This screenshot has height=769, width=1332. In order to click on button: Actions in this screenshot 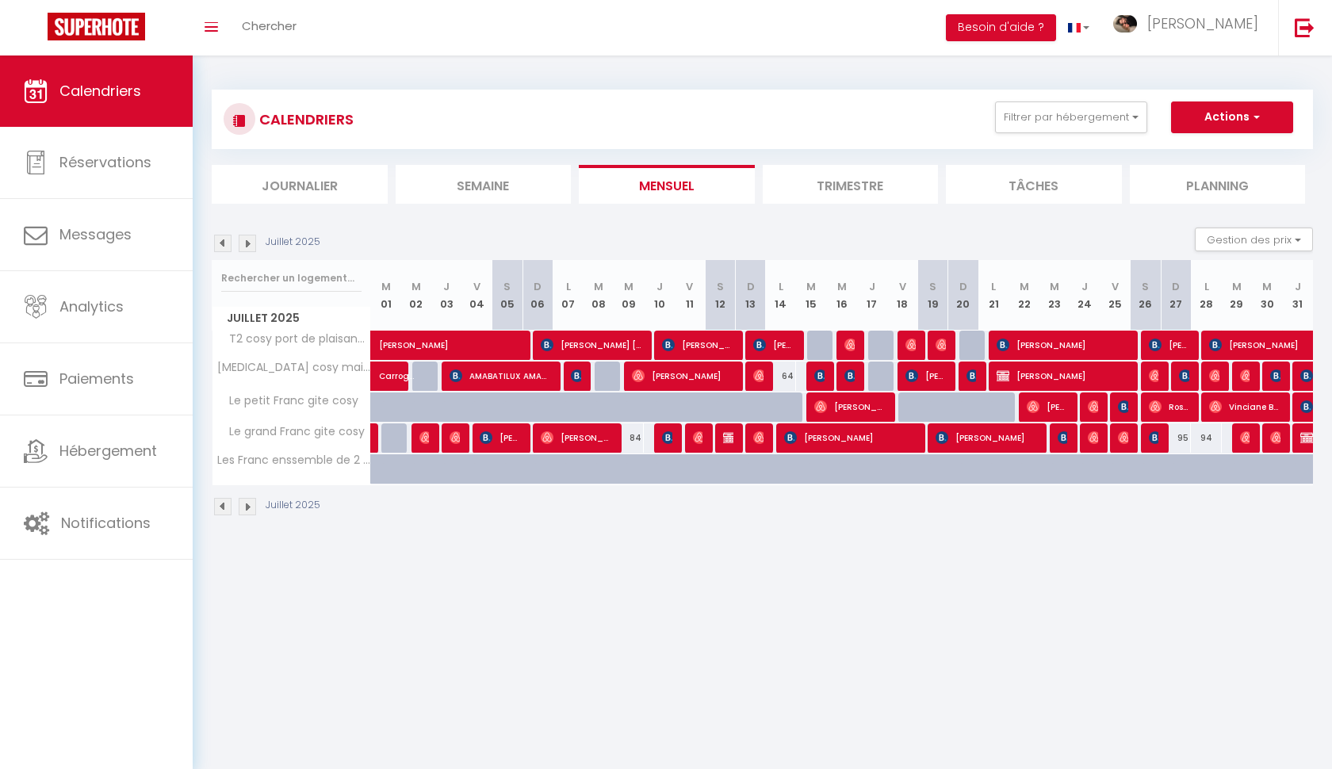, I will do `click(1232, 117)`.